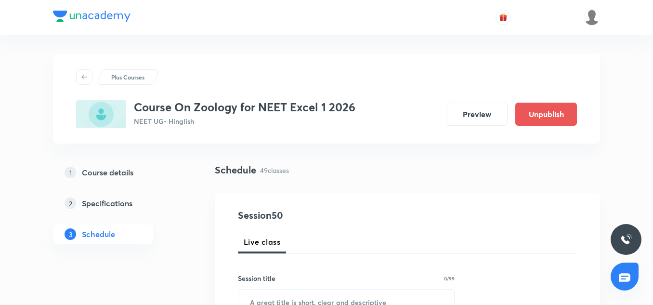 This screenshot has width=653, height=305. Describe the element at coordinates (546, 114) in the screenshot. I see `button: Unpublish` at that location.